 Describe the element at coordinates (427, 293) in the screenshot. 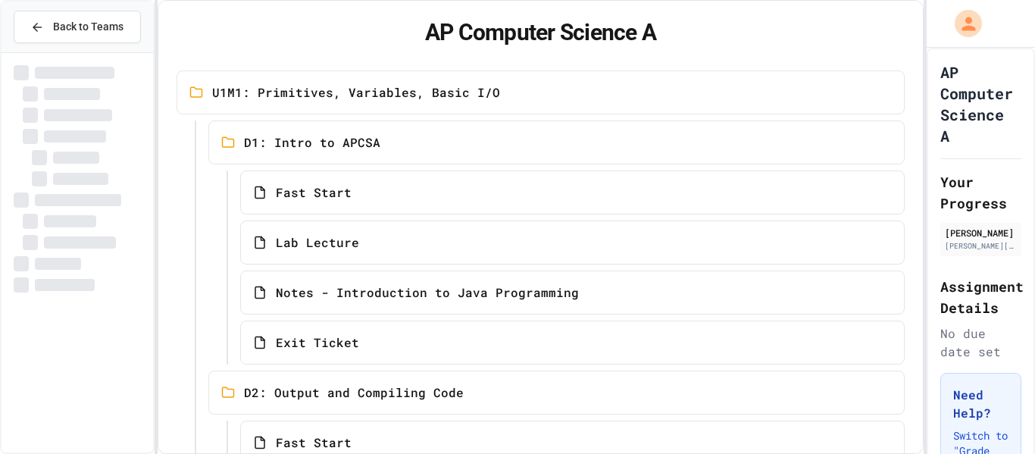

I see `span: Notes - Introduction to Java Programming` at that location.